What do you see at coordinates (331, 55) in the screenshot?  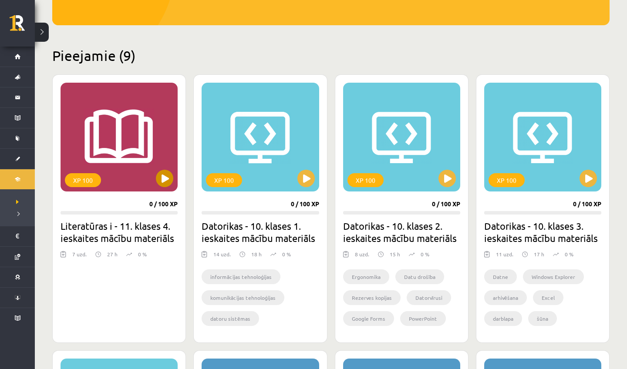 I see `h2: Pieejamie (9)` at bounding box center [331, 55].